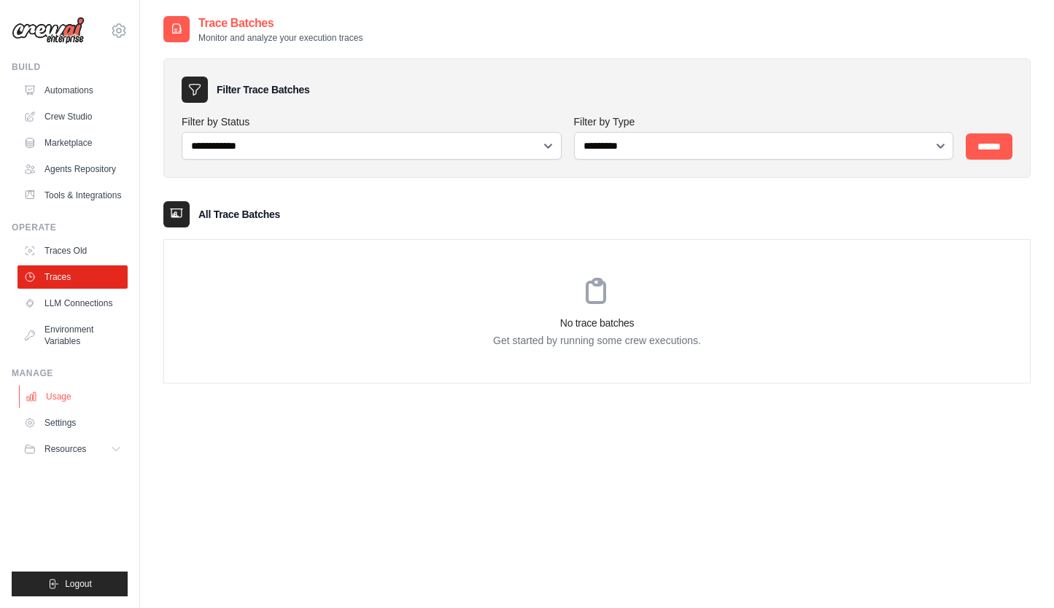  Describe the element at coordinates (72, 423) in the screenshot. I see `a: Settings` at that location.